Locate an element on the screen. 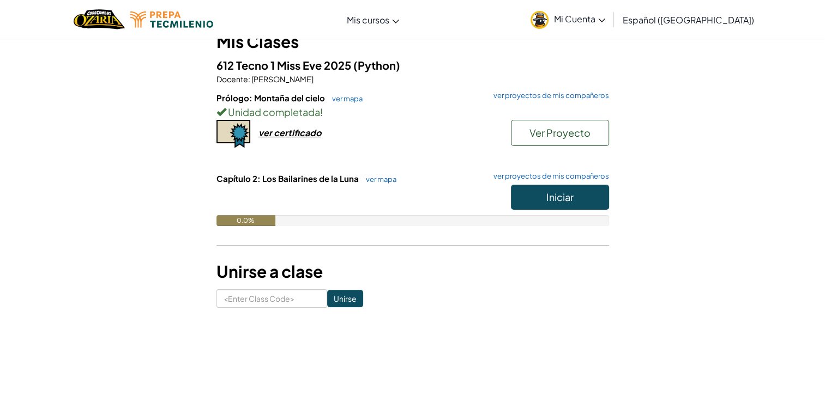 This screenshot has width=825, height=402. span: (Python) is located at coordinates (377, 65).